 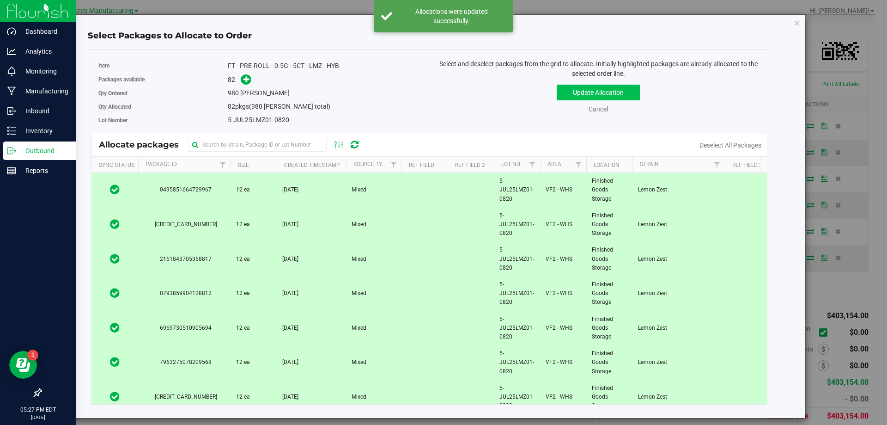 I want to click on inline-svg: Outbound, so click(x=12, y=151).